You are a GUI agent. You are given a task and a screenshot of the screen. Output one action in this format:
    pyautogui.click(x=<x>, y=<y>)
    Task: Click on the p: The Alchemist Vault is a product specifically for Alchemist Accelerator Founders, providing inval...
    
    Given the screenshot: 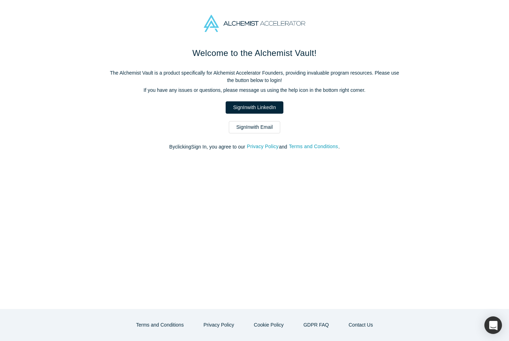 What is the action you would take?
    pyautogui.click(x=255, y=77)
    